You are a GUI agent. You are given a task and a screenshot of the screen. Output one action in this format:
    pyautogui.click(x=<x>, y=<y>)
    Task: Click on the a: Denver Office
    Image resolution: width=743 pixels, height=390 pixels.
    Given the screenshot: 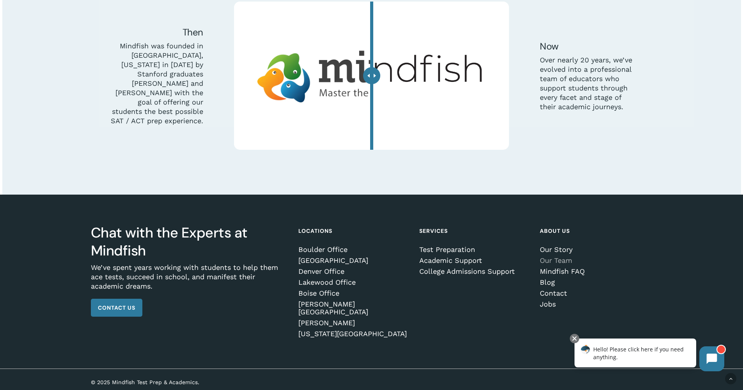 What is the action you would take?
    pyautogui.click(x=353, y=271)
    